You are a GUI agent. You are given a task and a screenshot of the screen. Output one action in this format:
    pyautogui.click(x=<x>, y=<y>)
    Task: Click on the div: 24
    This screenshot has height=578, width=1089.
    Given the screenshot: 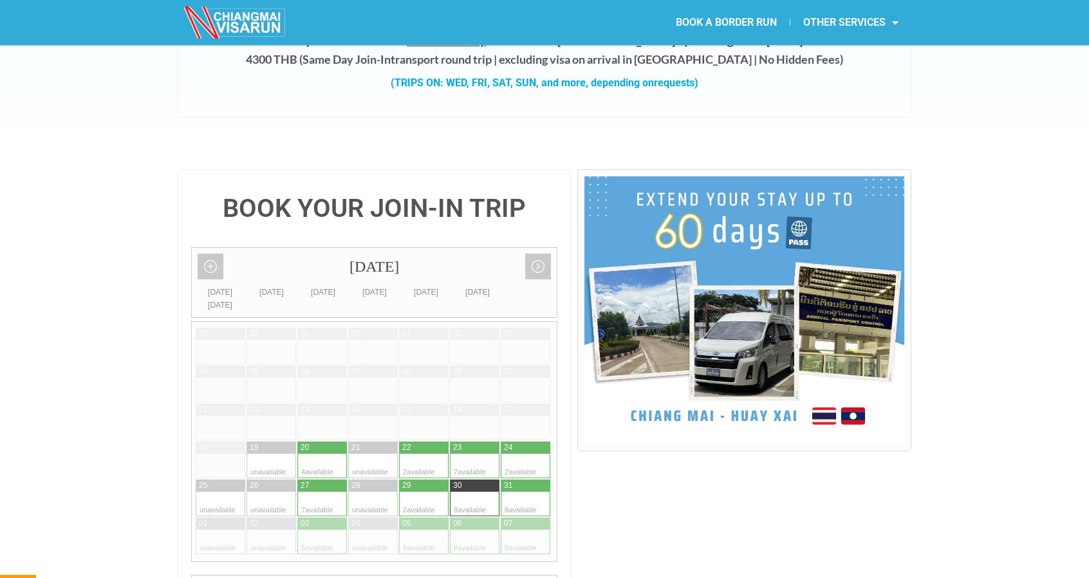 What is the action you would take?
    pyautogui.click(x=508, y=447)
    